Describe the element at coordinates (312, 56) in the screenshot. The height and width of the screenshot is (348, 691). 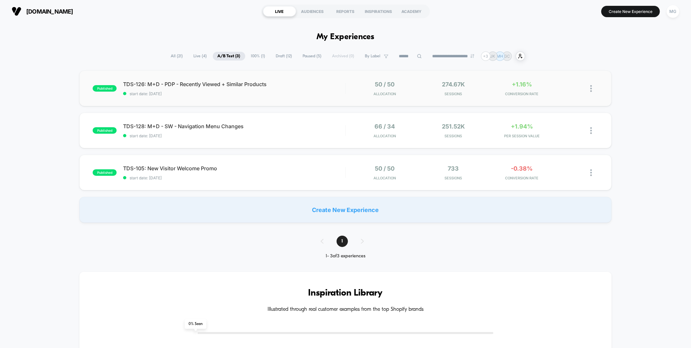
I see `span: Paused ( 5 )` at that location.